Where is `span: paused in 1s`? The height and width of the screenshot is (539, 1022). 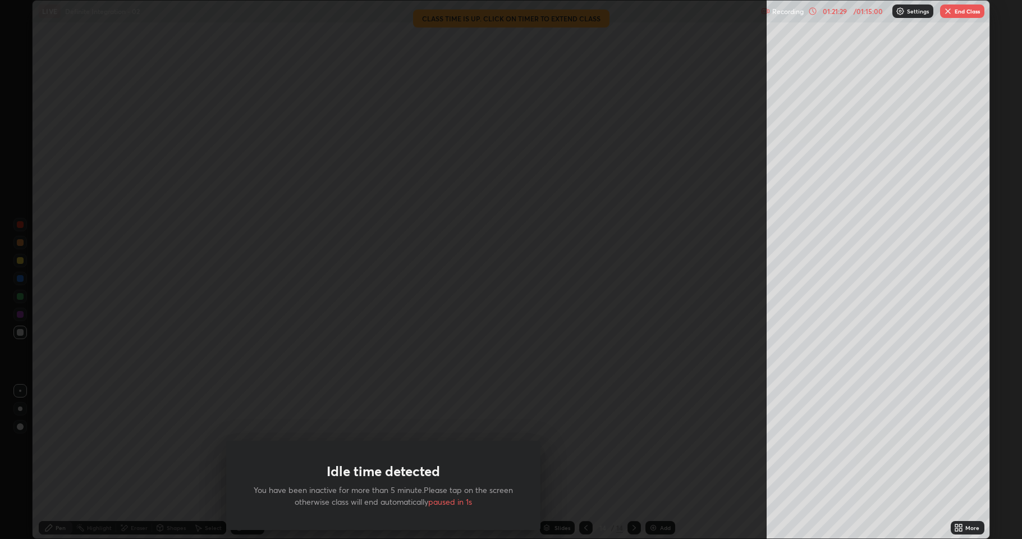
span: paused in 1s is located at coordinates (450, 501).